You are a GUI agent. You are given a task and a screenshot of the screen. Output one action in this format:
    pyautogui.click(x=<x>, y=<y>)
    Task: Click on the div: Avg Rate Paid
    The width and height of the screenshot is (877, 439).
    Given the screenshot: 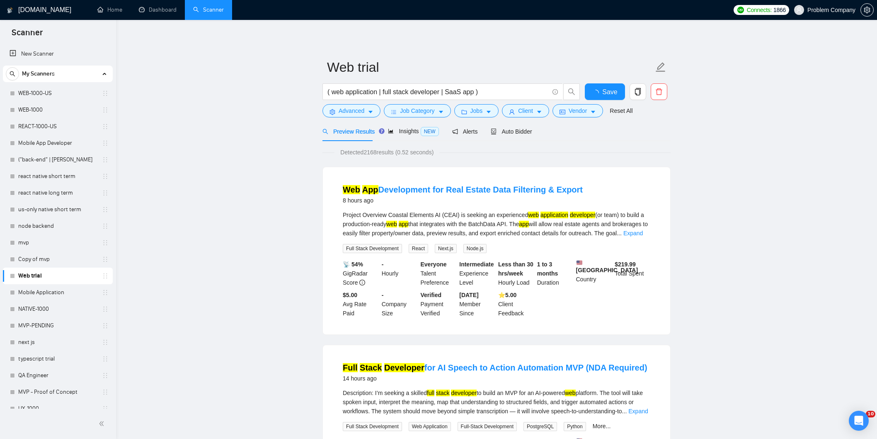 What is the action you would take?
    pyautogui.click(x=361, y=304)
    